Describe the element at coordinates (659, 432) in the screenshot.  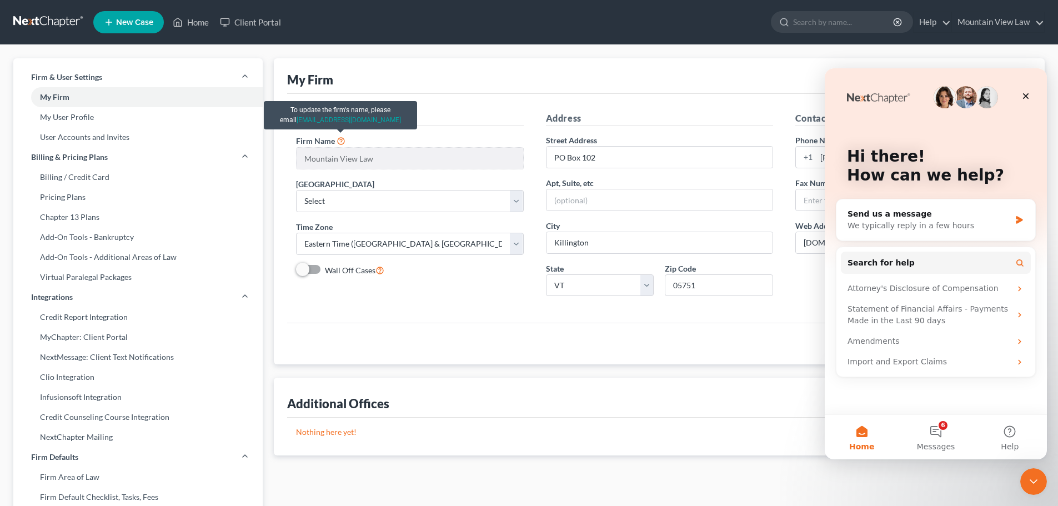
I see `p: Nothing here yet!` at that location.